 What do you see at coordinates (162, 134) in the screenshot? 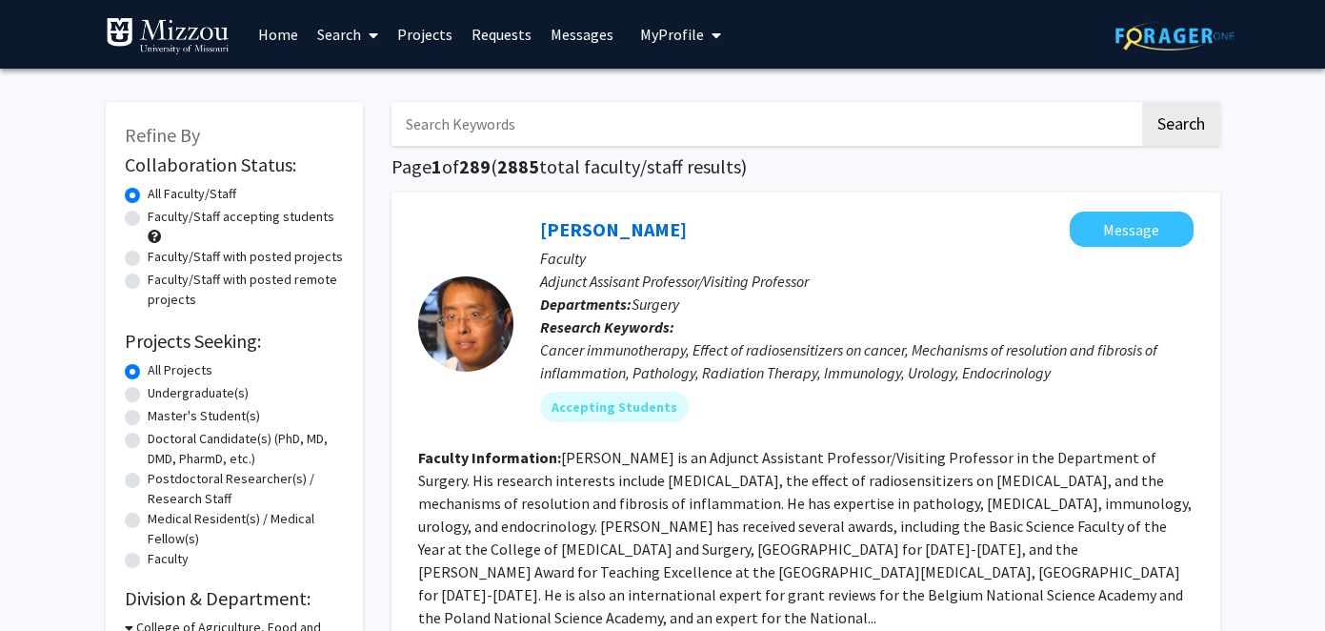
I see `span: Refine By` at bounding box center [162, 134].